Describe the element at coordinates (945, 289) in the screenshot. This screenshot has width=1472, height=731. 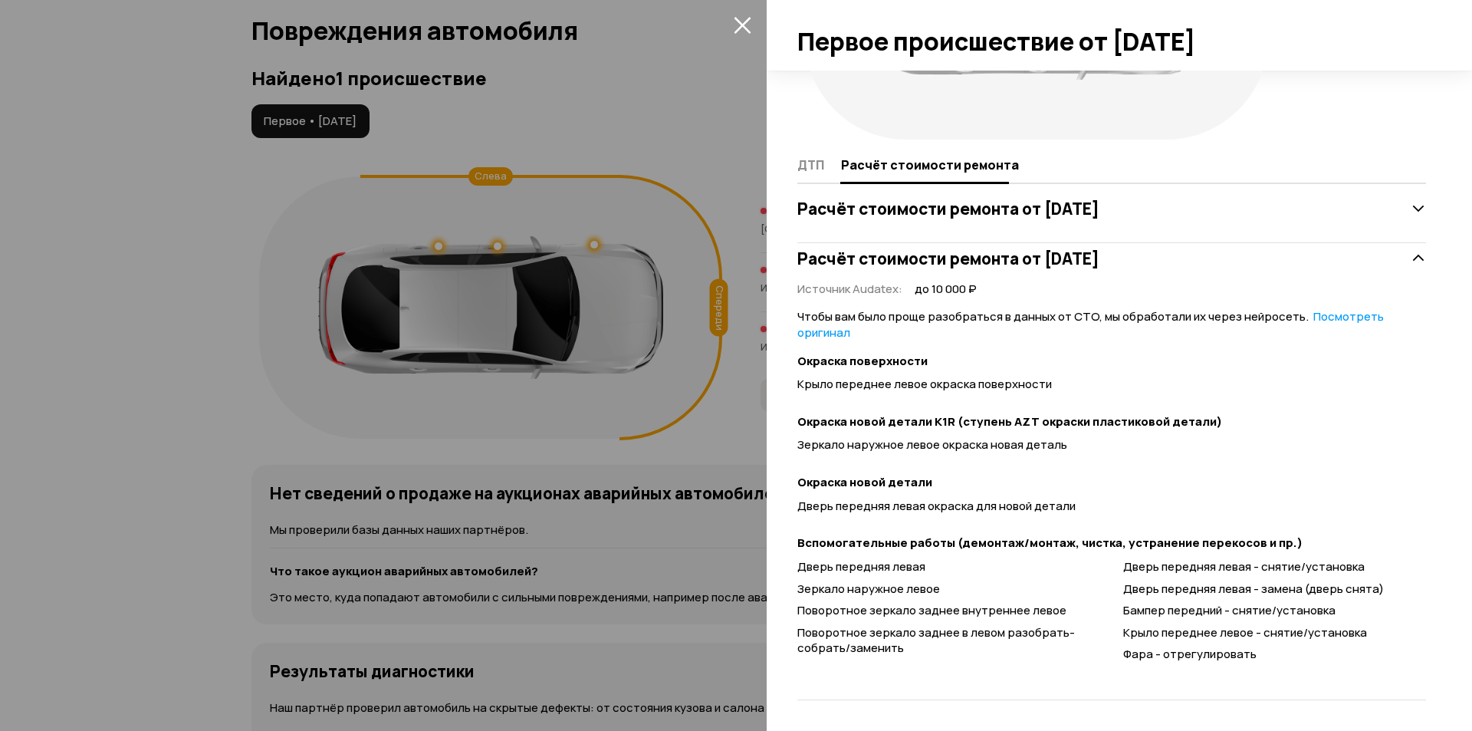
I see `span: до 10 000 ₽` at that location.